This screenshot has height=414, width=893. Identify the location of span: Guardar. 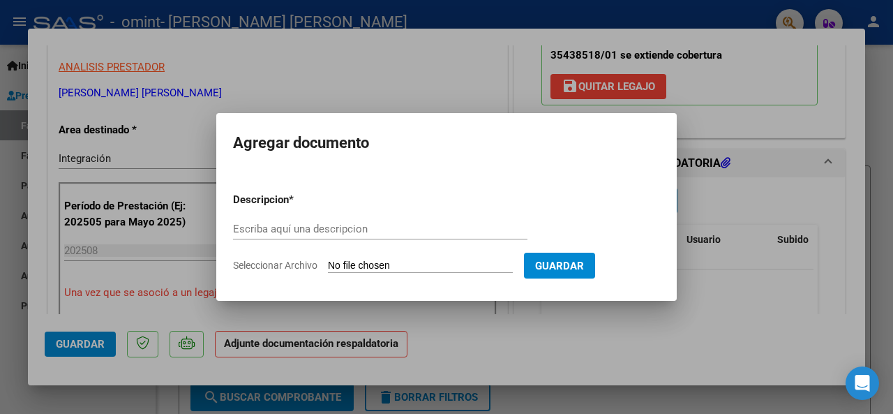
(559, 266).